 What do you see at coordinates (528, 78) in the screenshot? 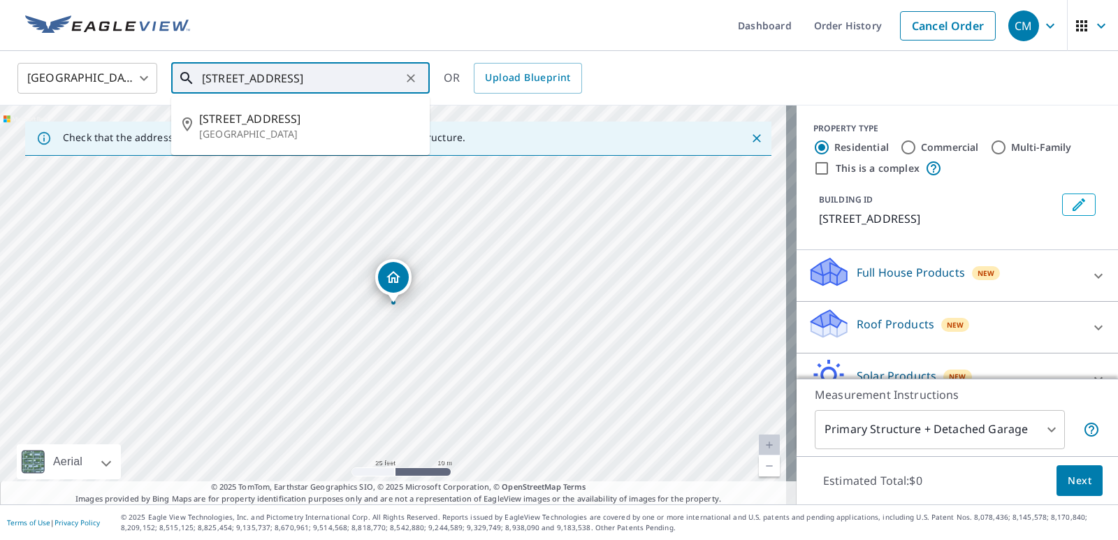
I see `span: Upload Blueprint` at bounding box center [528, 78].